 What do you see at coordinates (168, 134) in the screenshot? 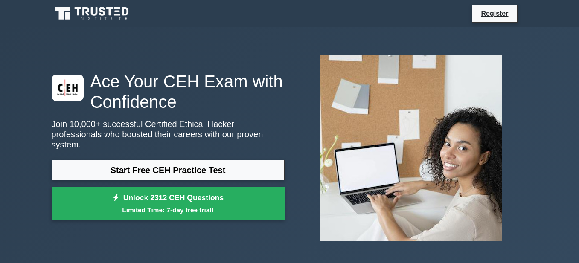
I see `p: Join 10,000+ successful Certified Ethical Hacker professionals who boosted their careers with our...` at bounding box center [168, 134].